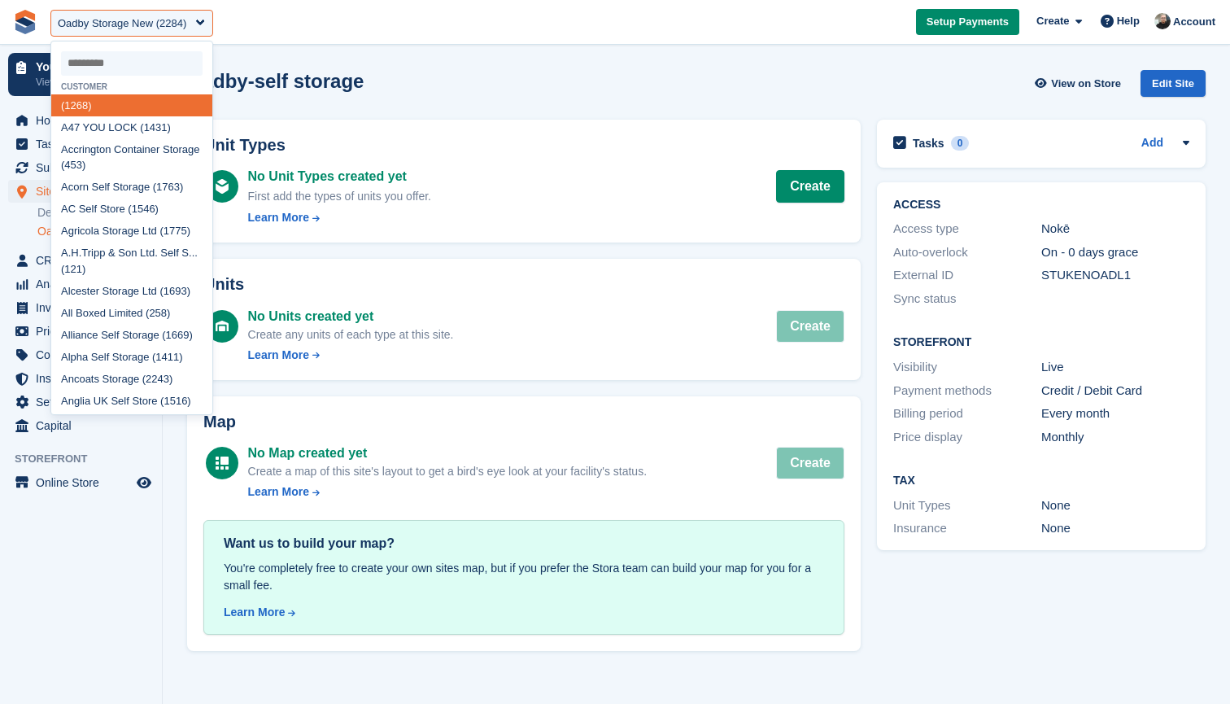 Image resolution: width=1230 pixels, height=704 pixels. I want to click on div: All Boxed Limited (258), so click(132, 312).